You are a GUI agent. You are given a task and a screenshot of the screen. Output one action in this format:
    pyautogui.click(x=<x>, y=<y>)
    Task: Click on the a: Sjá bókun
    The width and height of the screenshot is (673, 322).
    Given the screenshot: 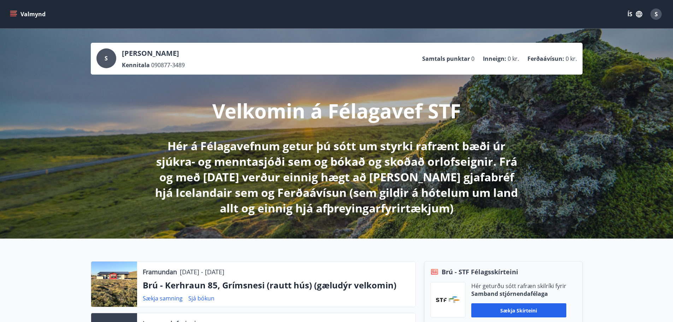 What is the action you would take?
    pyautogui.click(x=201, y=298)
    